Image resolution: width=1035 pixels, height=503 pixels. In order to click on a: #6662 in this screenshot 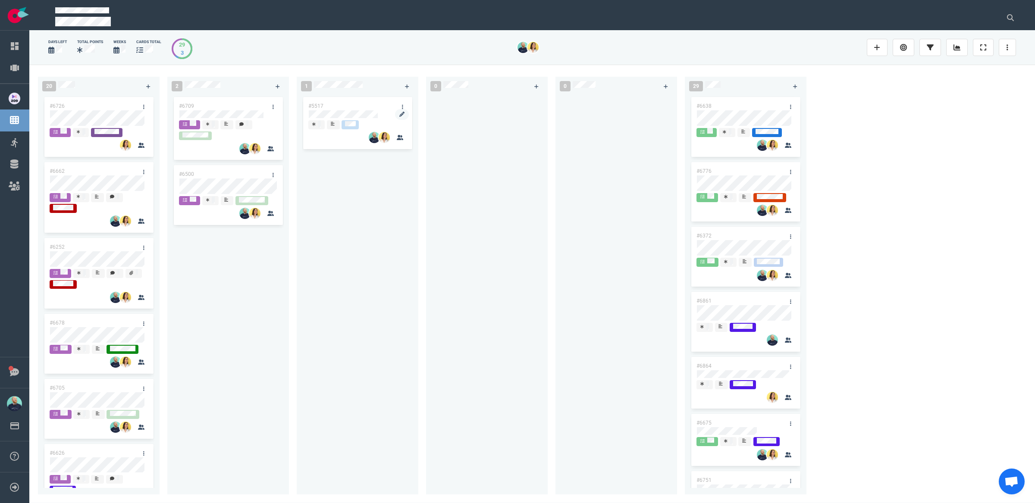, I will do `click(57, 171)`.